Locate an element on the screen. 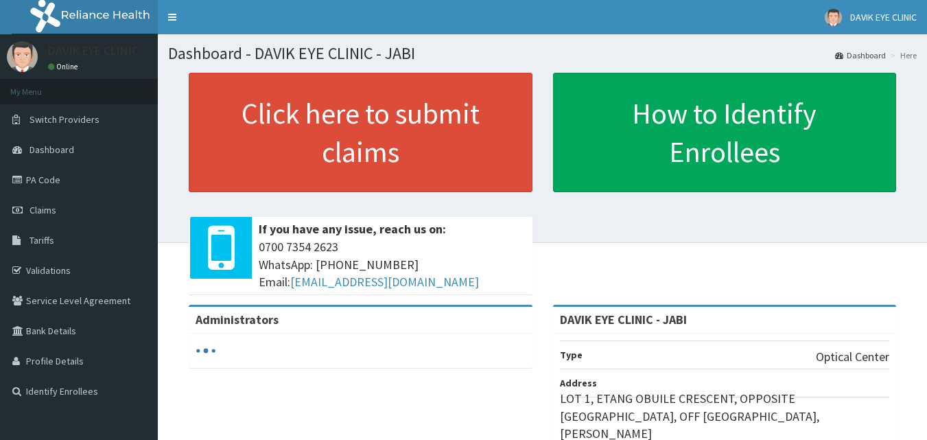  b: Type is located at coordinates (571, 355).